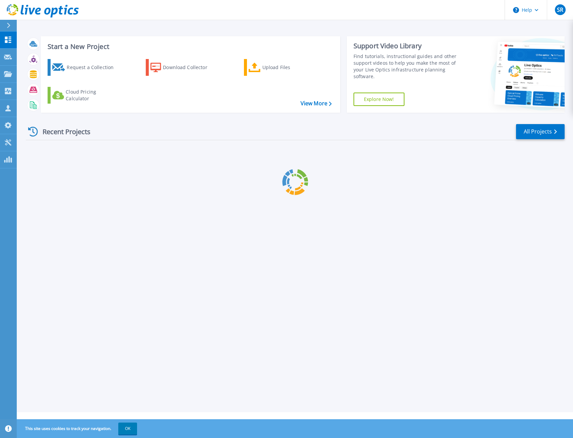  I want to click on div: Cloud Pricing Calculator, so click(93, 95).